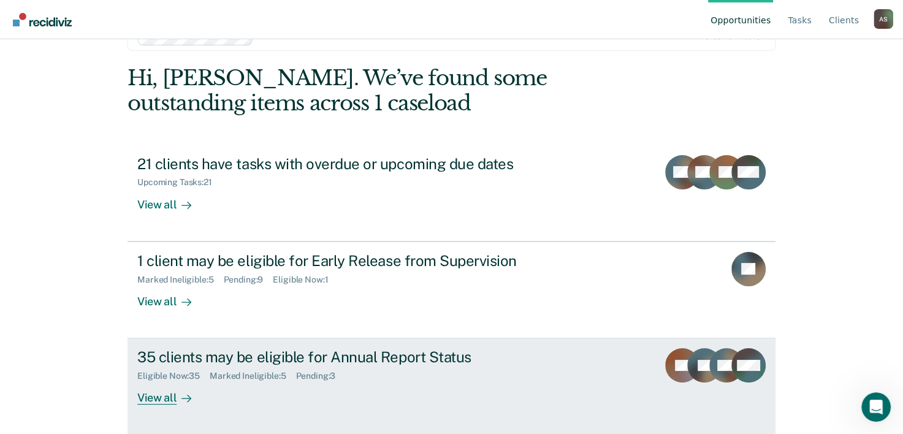 The width and height of the screenshot is (903, 434). I want to click on img: Recidiviz, so click(42, 20).